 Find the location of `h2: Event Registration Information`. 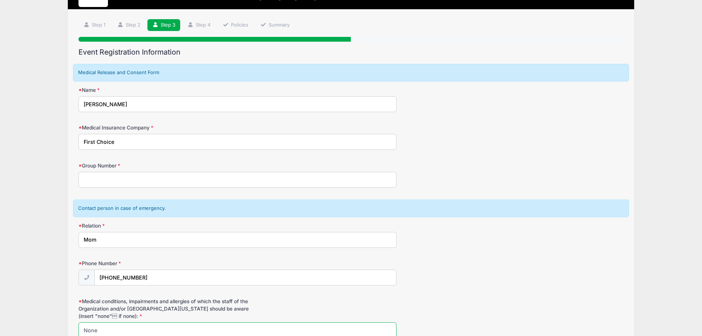

h2: Event Registration Information is located at coordinates (351, 52).